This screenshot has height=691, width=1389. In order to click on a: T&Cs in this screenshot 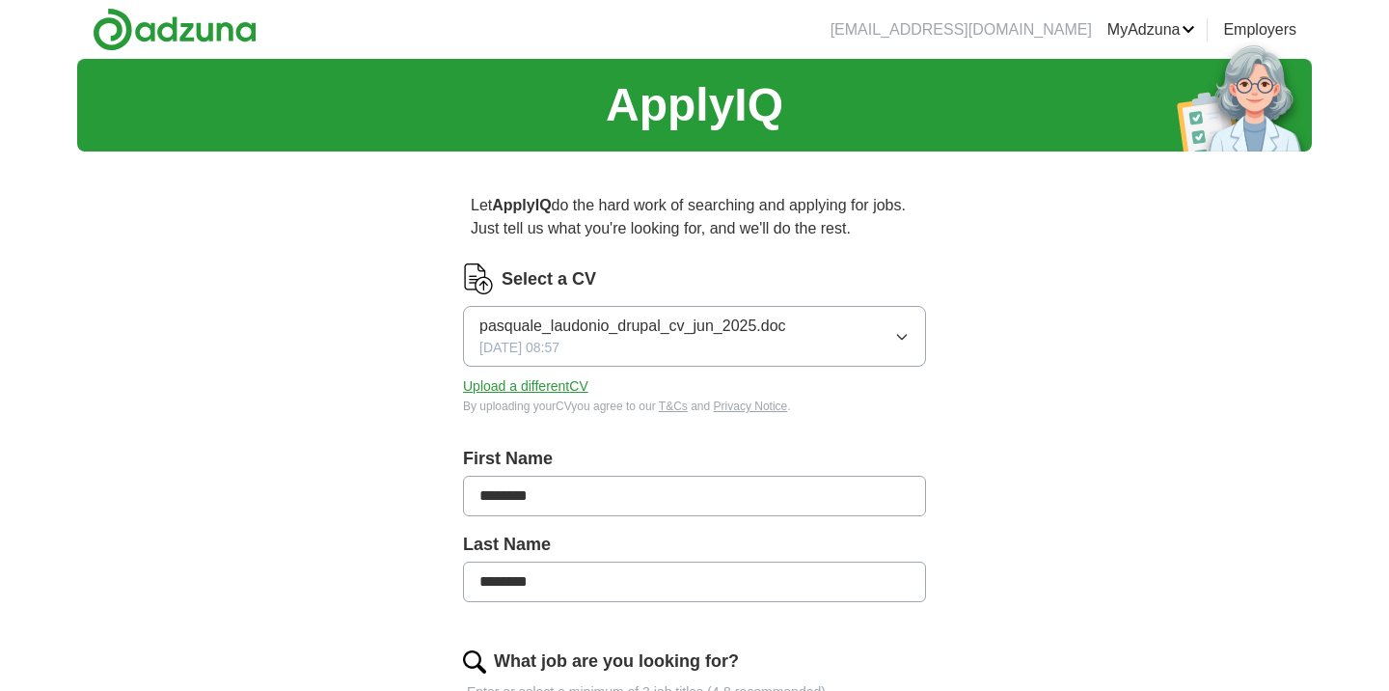, I will do `click(673, 406)`.